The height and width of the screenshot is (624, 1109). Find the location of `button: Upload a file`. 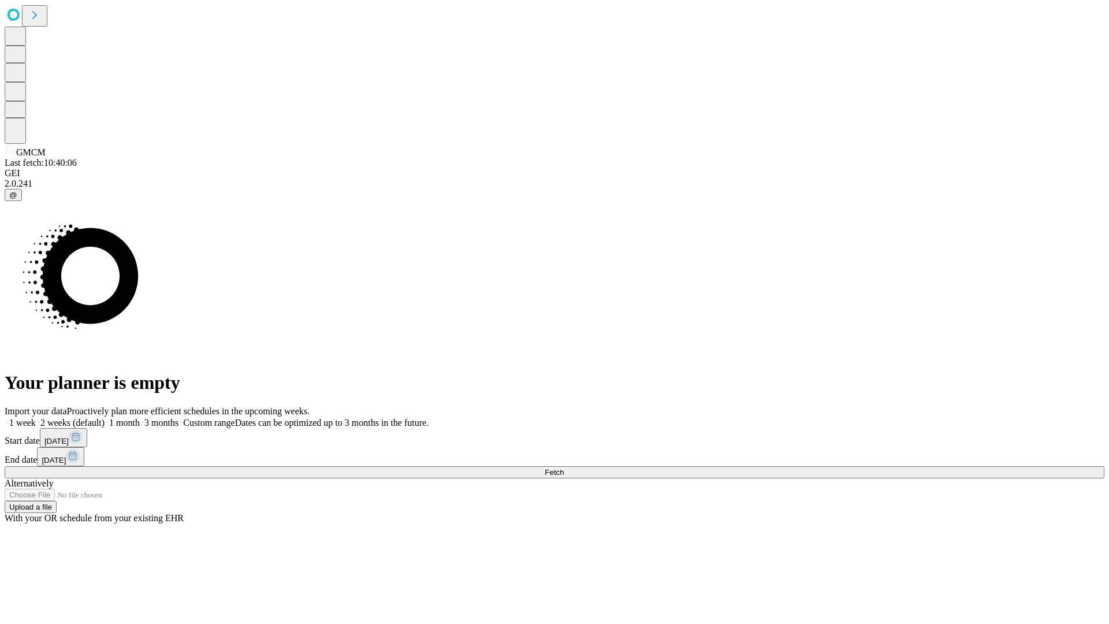

button: Upload a file is located at coordinates (31, 507).